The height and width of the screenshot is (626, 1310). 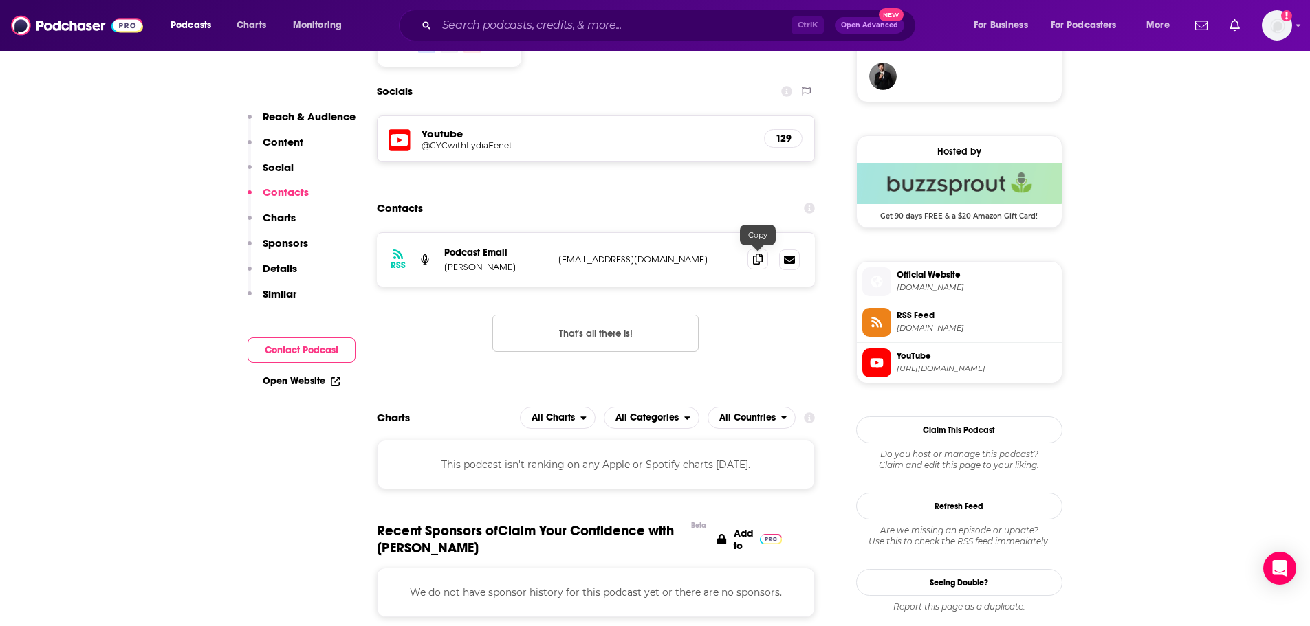 I want to click on a: Open Website, so click(x=301, y=381).